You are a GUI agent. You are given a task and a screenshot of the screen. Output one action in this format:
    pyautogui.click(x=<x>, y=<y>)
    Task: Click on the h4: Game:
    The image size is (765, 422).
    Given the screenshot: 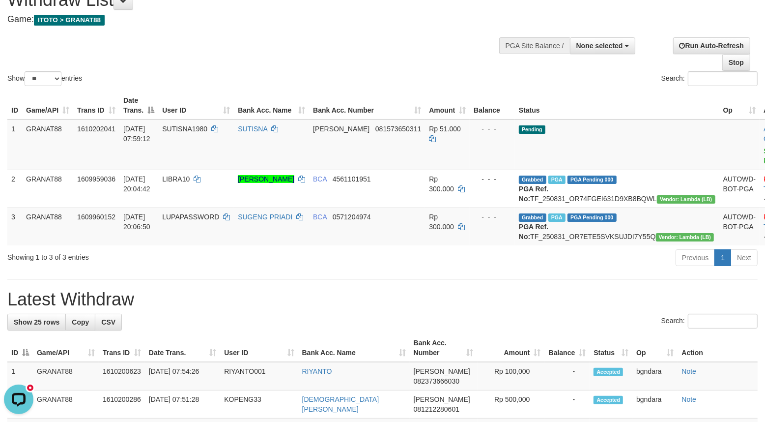 What is the action you would take?
    pyautogui.click(x=254, y=20)
    